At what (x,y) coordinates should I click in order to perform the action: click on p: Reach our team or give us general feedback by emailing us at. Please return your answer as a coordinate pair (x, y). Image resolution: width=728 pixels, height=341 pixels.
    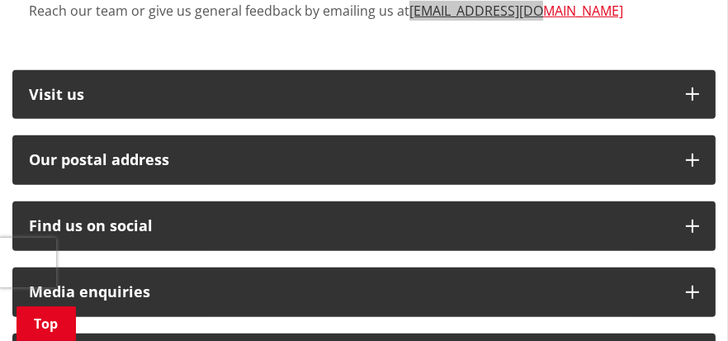
    Looking at the image, I should click on (364, 11).